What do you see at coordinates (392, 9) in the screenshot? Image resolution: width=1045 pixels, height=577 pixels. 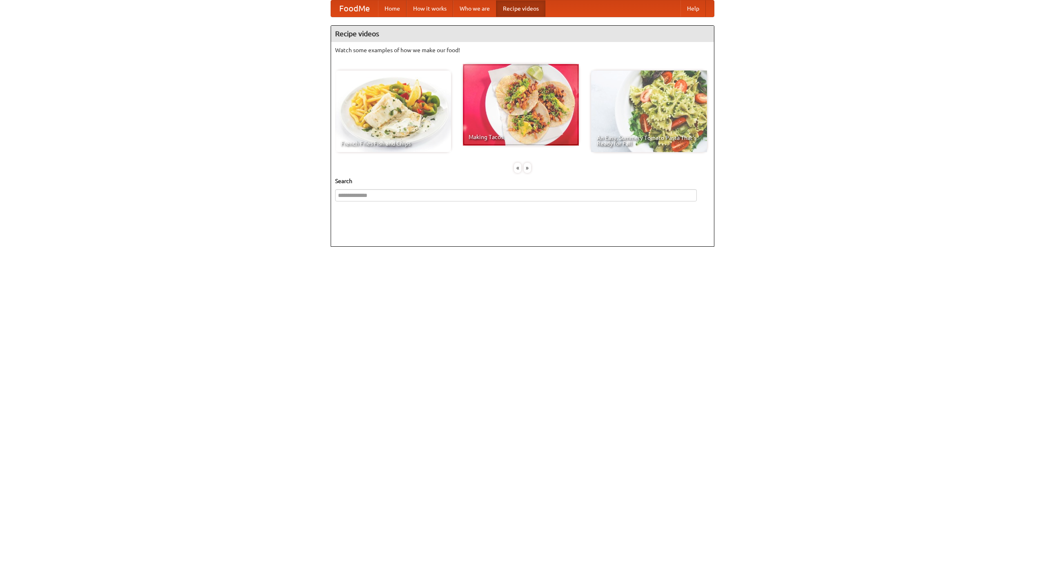 I see `a: Home` at bounding box center [392, 9].